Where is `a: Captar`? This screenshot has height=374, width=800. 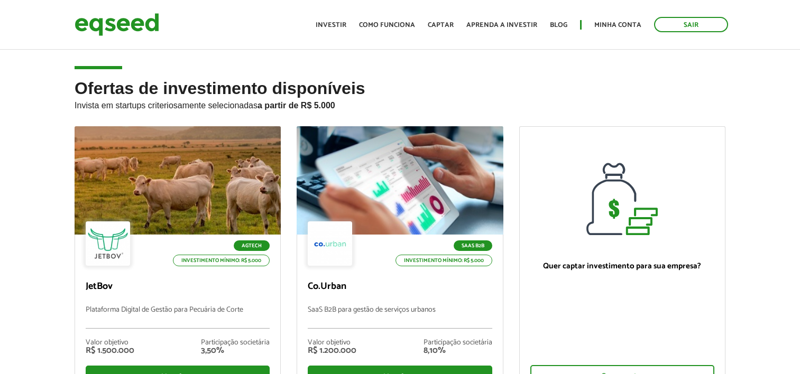
a: Captar is located at coordinates (440, 25).